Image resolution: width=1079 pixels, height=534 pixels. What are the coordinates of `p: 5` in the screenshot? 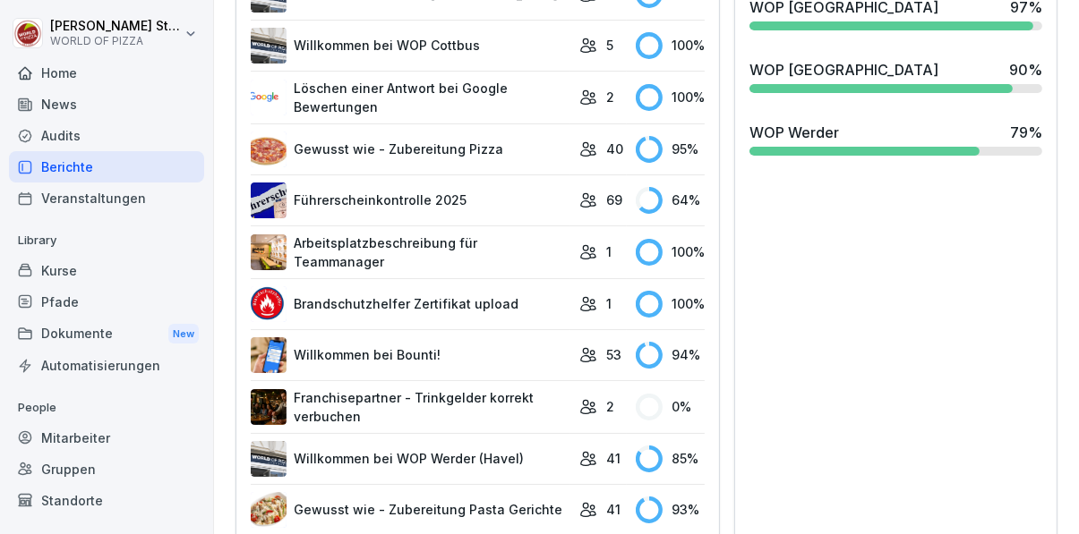 It's located at (610, 45).